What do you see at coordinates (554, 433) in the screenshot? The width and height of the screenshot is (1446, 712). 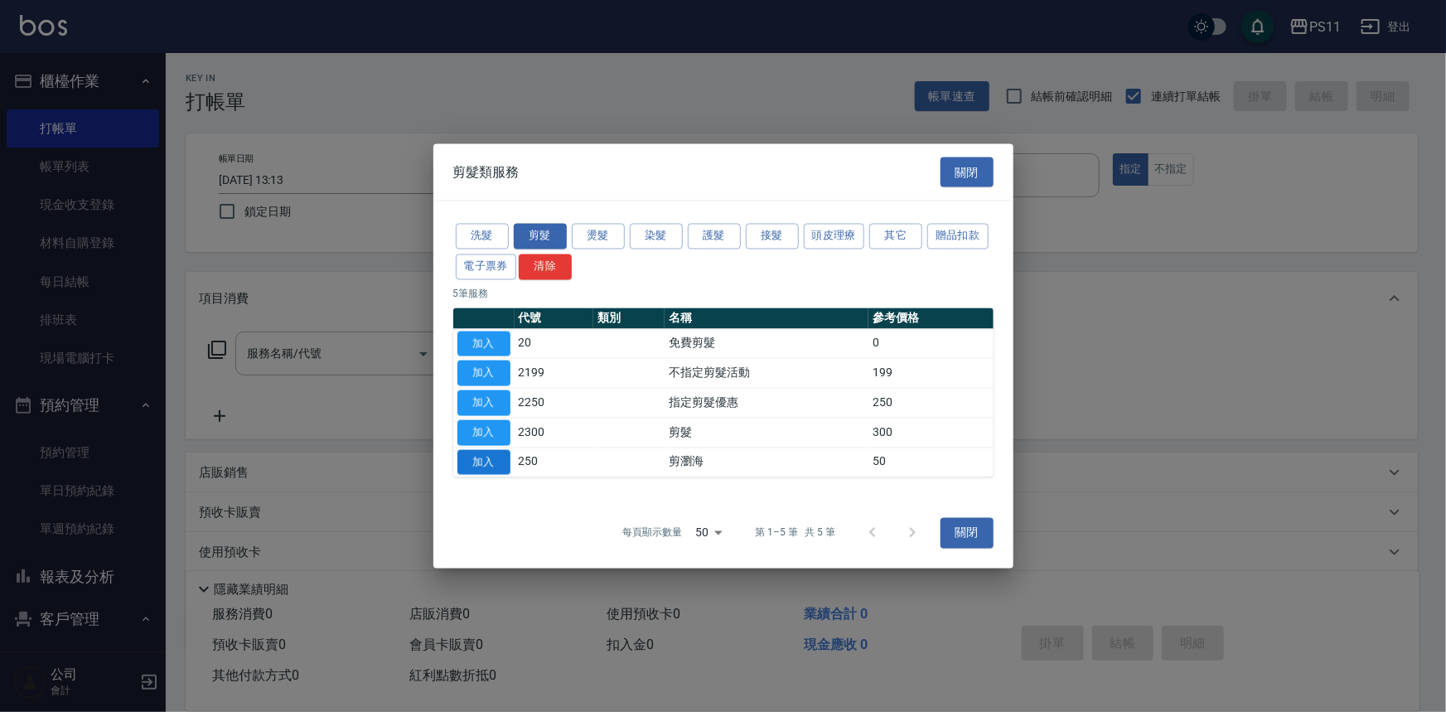 I see `td: 2300` at bounding box center [554, 433].